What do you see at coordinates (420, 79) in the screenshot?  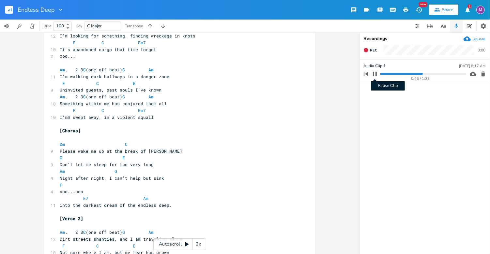 I see `div: 0:46 / 1:33` at bounding box center [420, 79].